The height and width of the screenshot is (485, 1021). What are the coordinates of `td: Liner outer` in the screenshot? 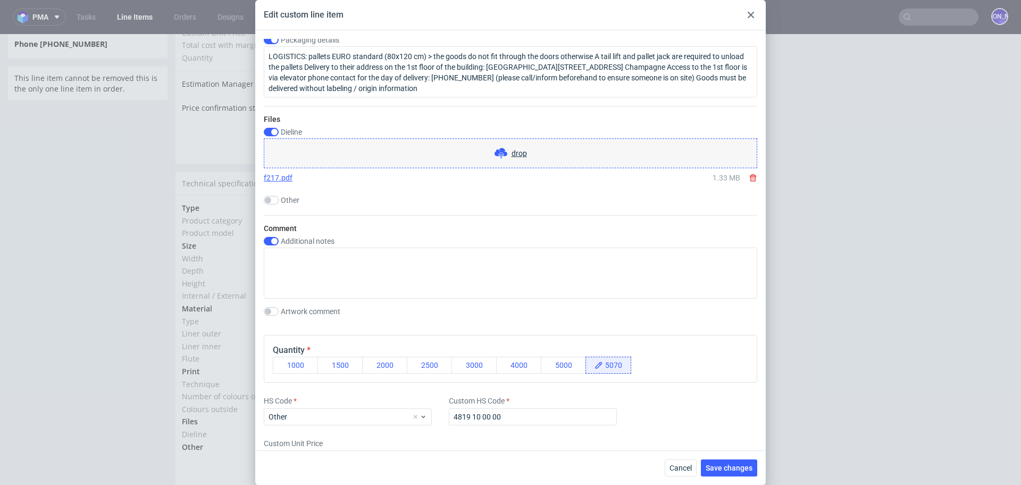 It's located at (281, 300).